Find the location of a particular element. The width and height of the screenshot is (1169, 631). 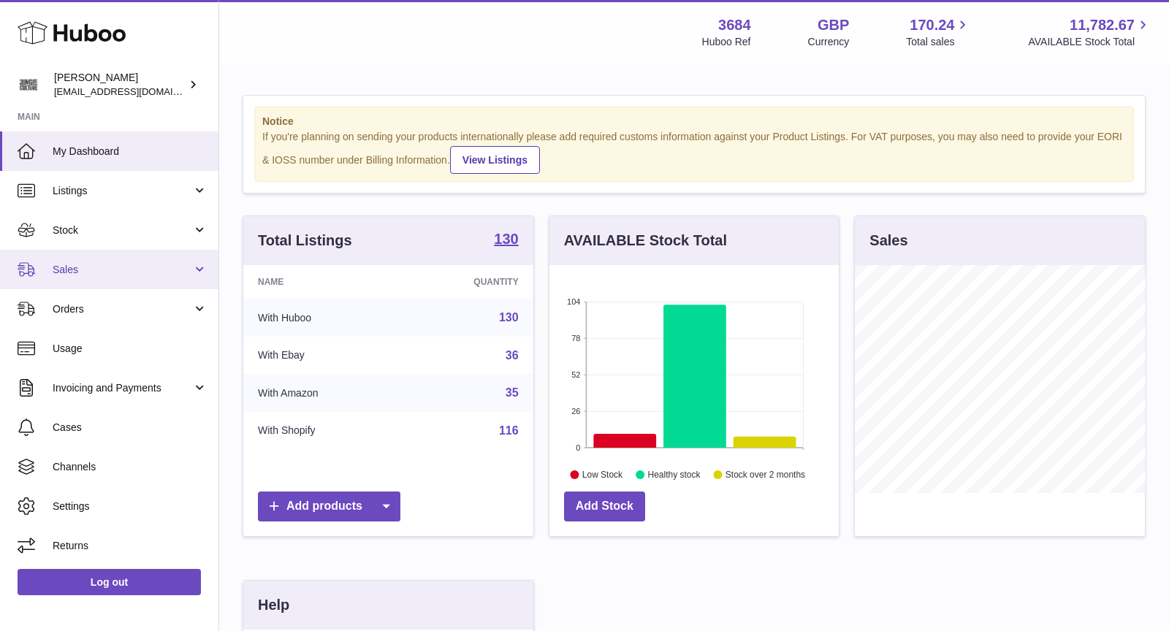

h3: Total Listings is located at coordinates (305, 240).